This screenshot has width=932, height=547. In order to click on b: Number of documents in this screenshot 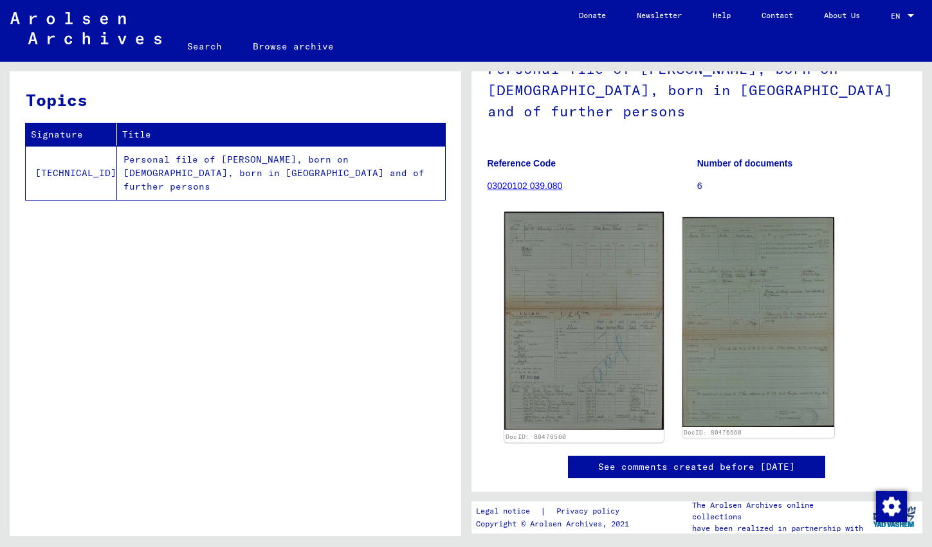, I will do `click(744, 163)`.